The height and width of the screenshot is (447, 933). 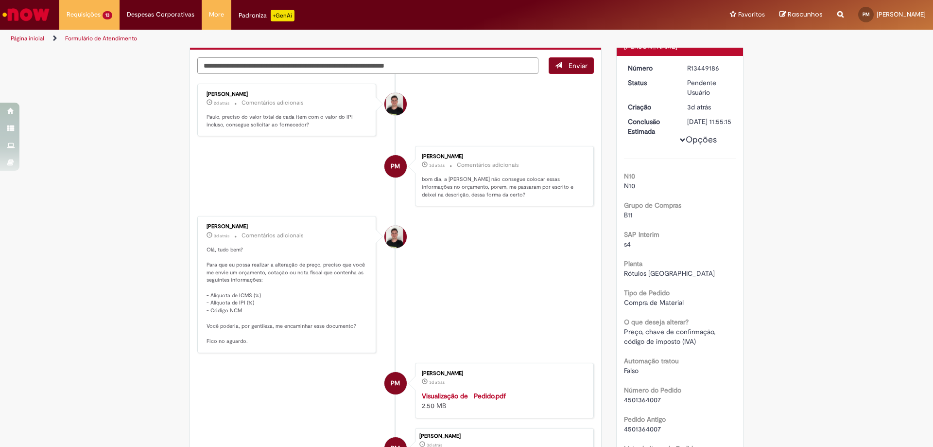 What do you see at coordinates (160, 15) in the screenshot?
I see `span: Despesas Corporativas` at bounding box center [160, 15].